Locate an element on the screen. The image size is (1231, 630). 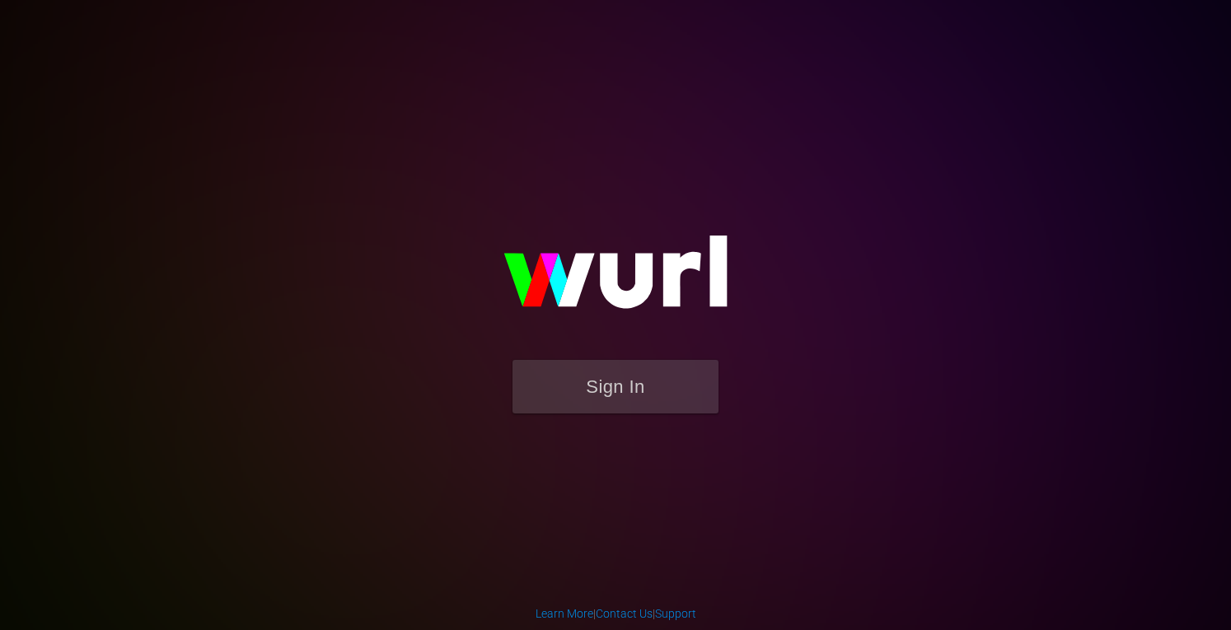
a: Support is located at coordinates (676, 614).